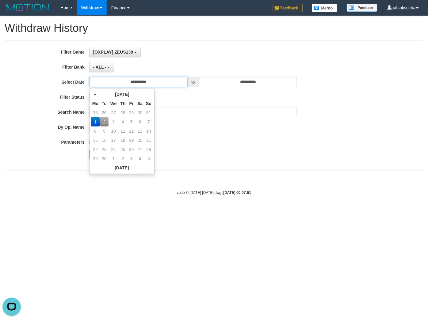 Image resolution: width=428 pixels, height=321 pixels. What do you see at coordinates (123, 140) in the screenshot?
I see `td: 18` at bounding box center [123, 140].